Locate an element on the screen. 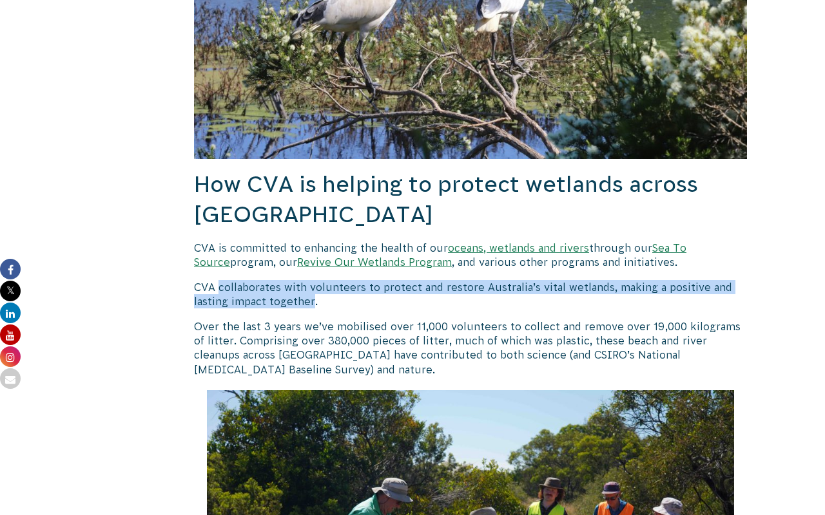 The width and height of the screenshot is (825, 515). a: oceans, wetlands and rivers is located at coordinates (518, 248).